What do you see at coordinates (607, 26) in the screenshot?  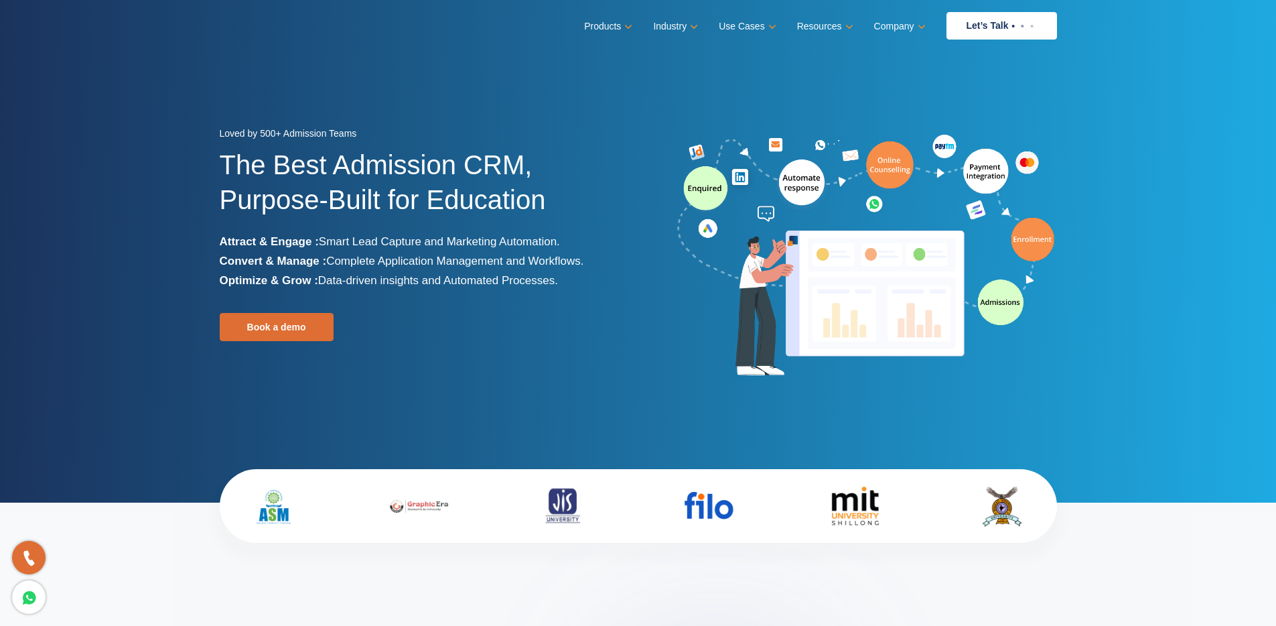 I see `a: Products` at bounding box center [607, 26].